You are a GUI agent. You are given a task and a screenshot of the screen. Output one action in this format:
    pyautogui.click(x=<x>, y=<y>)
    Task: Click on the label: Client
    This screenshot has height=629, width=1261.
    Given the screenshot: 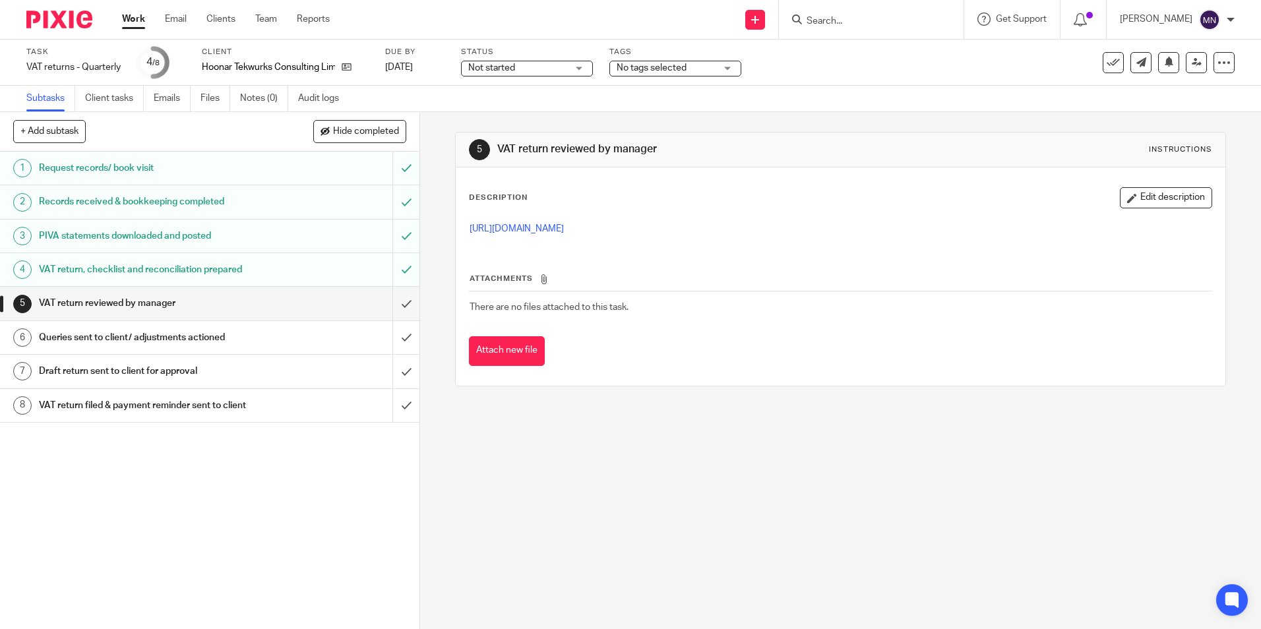 What is the action you would take?
    pyautogui.click(x=285, y=52)
    